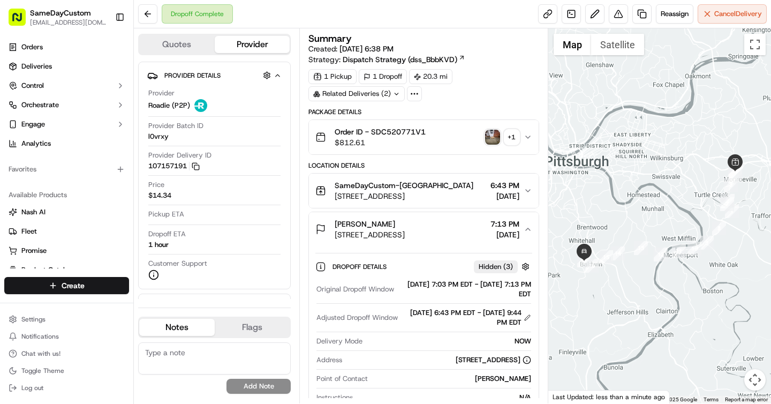 The height and width of the screenshot is (404, 771). Describe the element at coordinates (66, 270) in the screenshot. I see `button: Product Catalog` at that location.